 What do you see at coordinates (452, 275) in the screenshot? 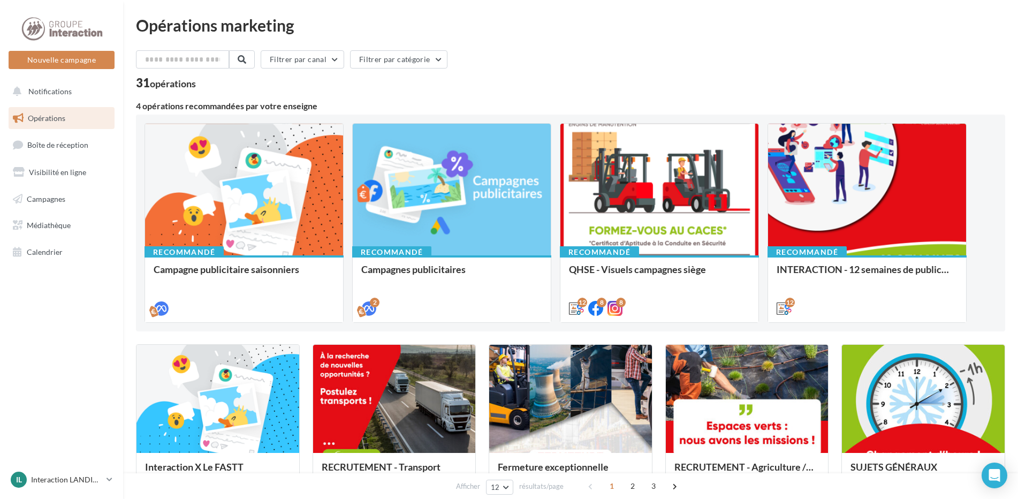
I see `div: Campagnes publicitaires` at bounding box center [452, 275].